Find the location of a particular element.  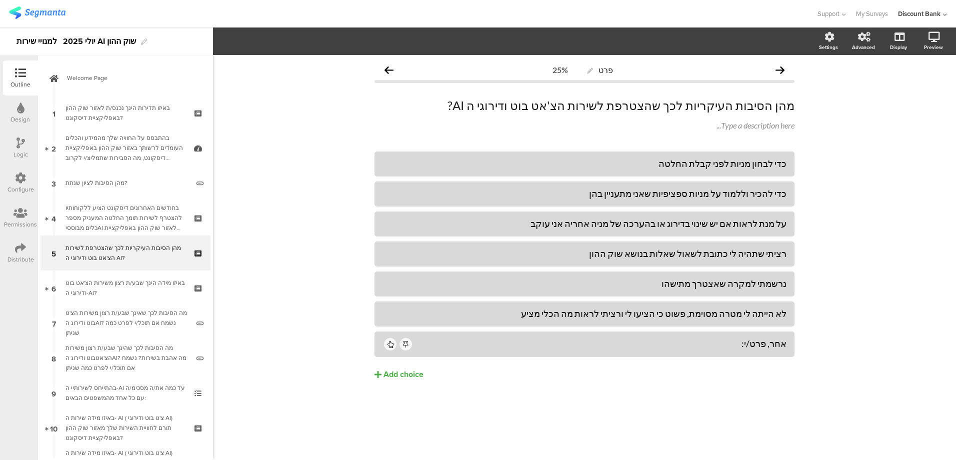

a: 4 בחודשים האחרונים דיסקונט הציע ללקוחותיו להצטרף לשירות תומך החלטה המעניק מספר כלים מבוססיAI לאזו... is located at coordinates (125, 218).